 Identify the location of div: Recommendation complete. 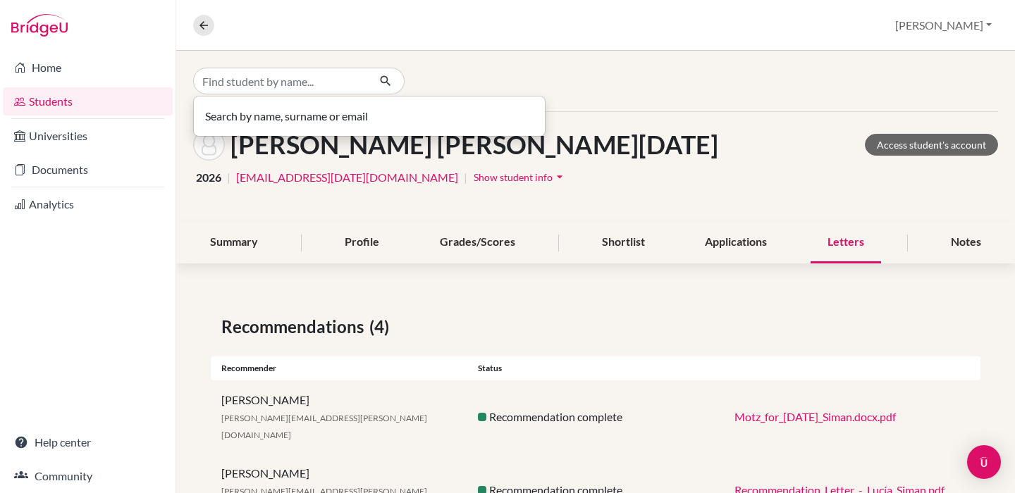
(595, 417).